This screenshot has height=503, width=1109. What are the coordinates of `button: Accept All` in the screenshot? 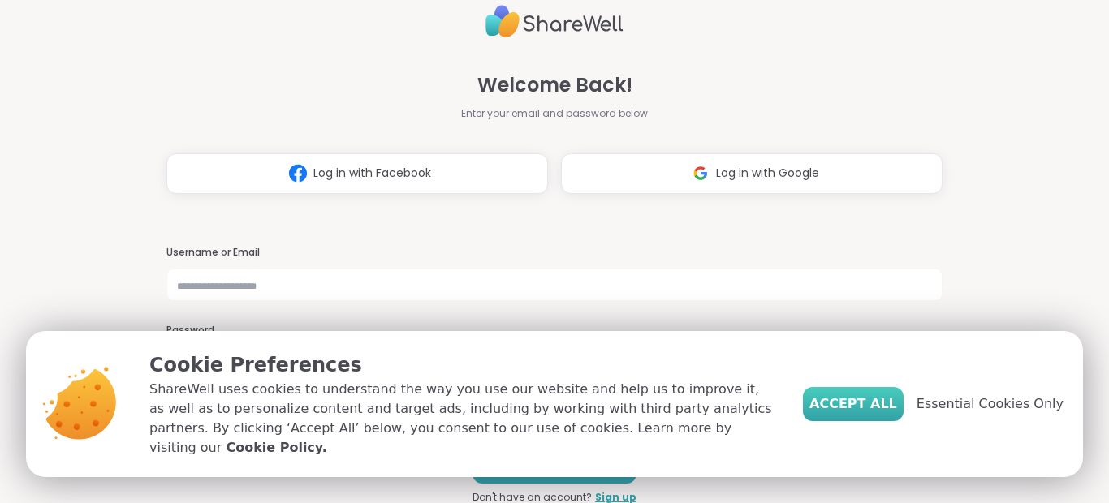 It's located at (853, 404).